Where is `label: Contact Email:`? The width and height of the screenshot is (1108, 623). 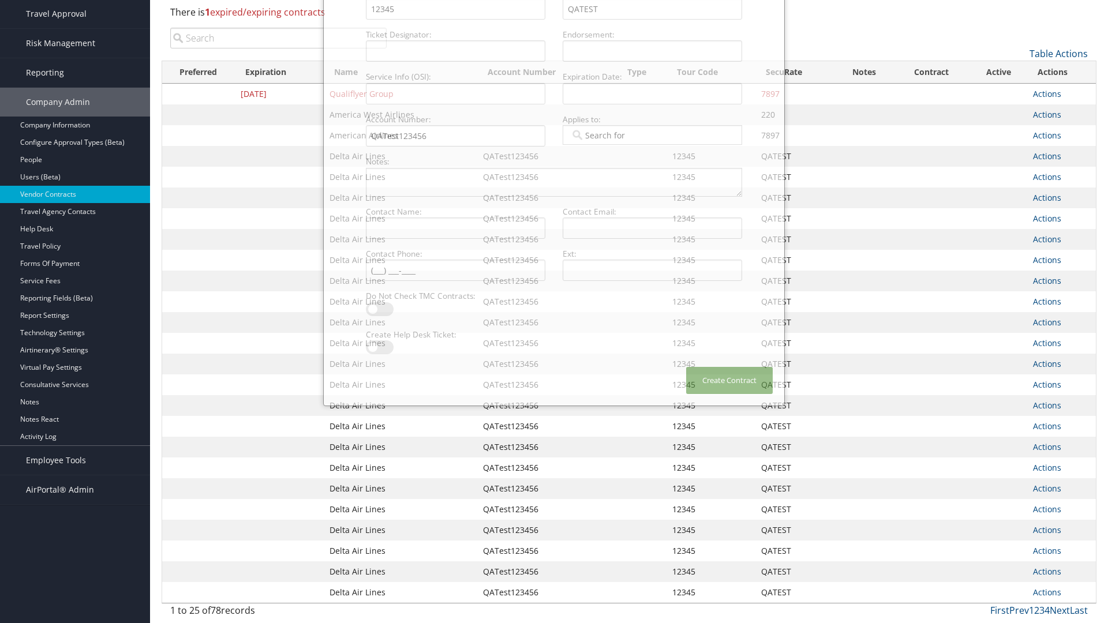 label: Contact Email: is located at coordinates (652, 212).